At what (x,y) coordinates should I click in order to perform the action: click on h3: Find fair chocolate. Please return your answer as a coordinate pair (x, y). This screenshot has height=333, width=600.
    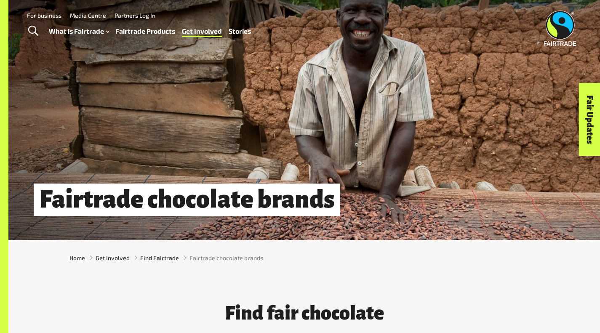
    Looking at the image, I should click on (304, 314).